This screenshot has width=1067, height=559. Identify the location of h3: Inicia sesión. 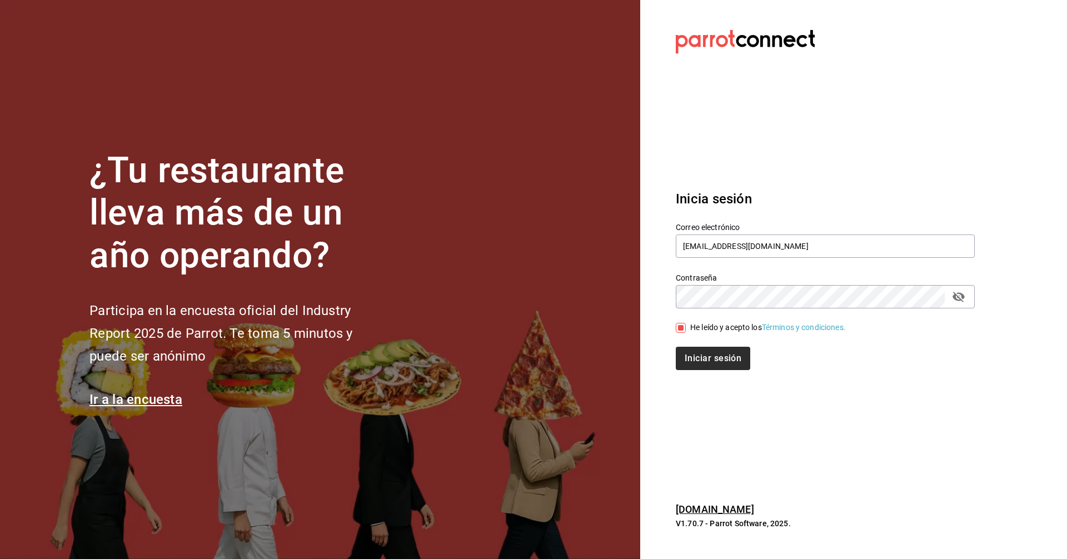
(825, 199).